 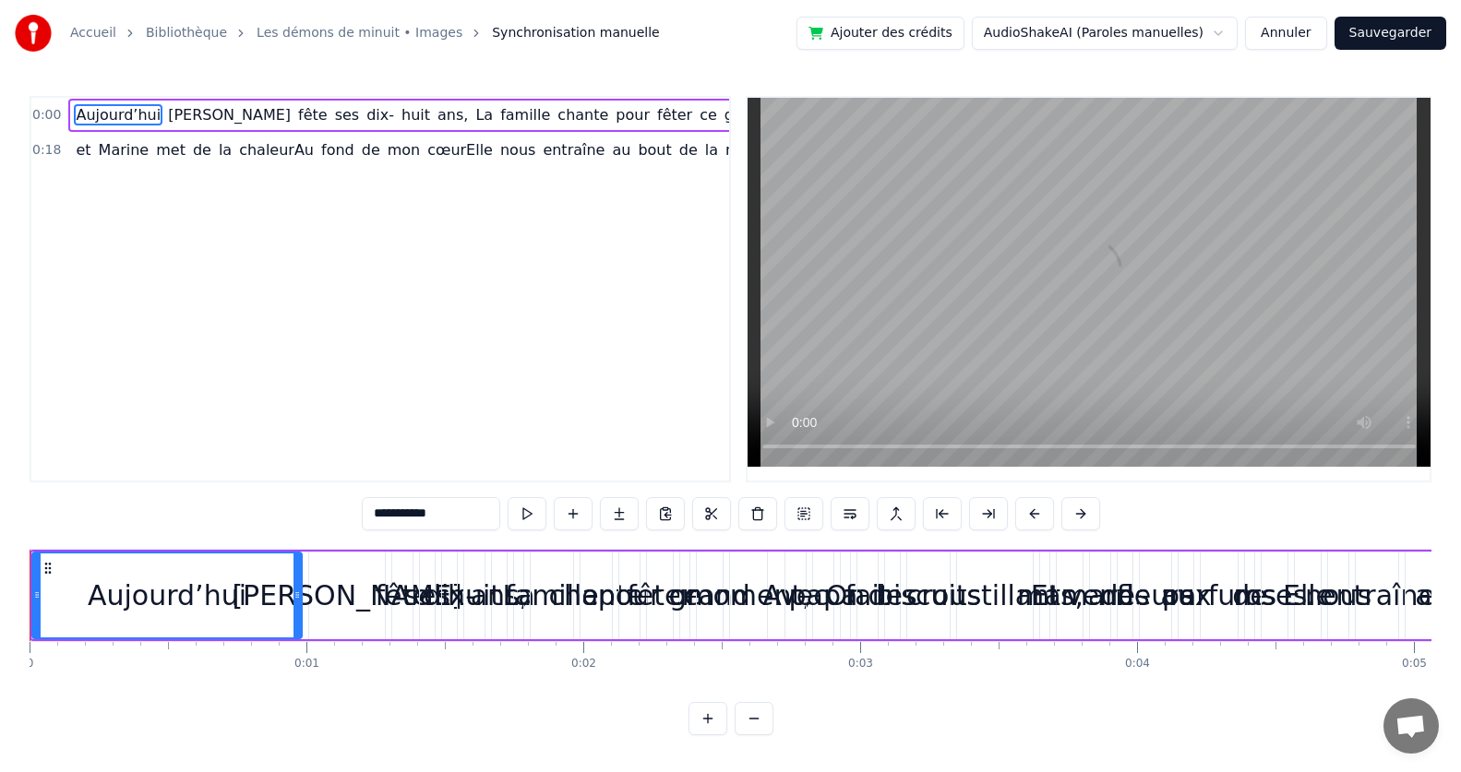 What do you see at coordinates (1250, 595) in the screenshot?
I see `div: de` at bounding box center [1250, 595].